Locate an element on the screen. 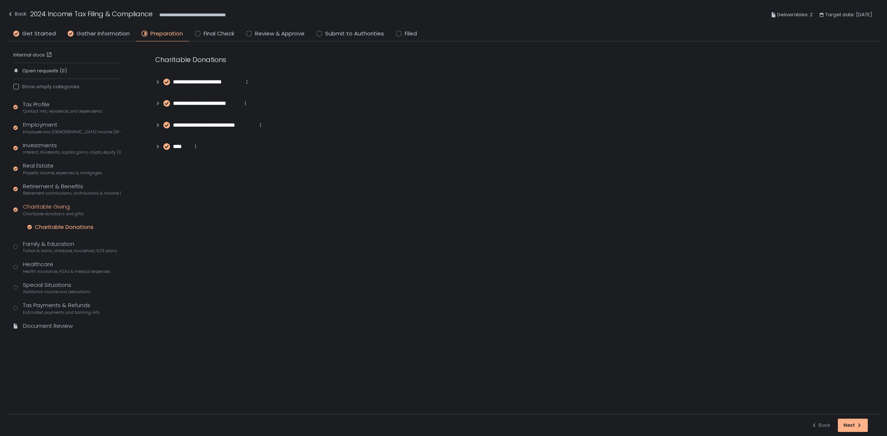  div: Real Estate is located at coordinates (62, 169).